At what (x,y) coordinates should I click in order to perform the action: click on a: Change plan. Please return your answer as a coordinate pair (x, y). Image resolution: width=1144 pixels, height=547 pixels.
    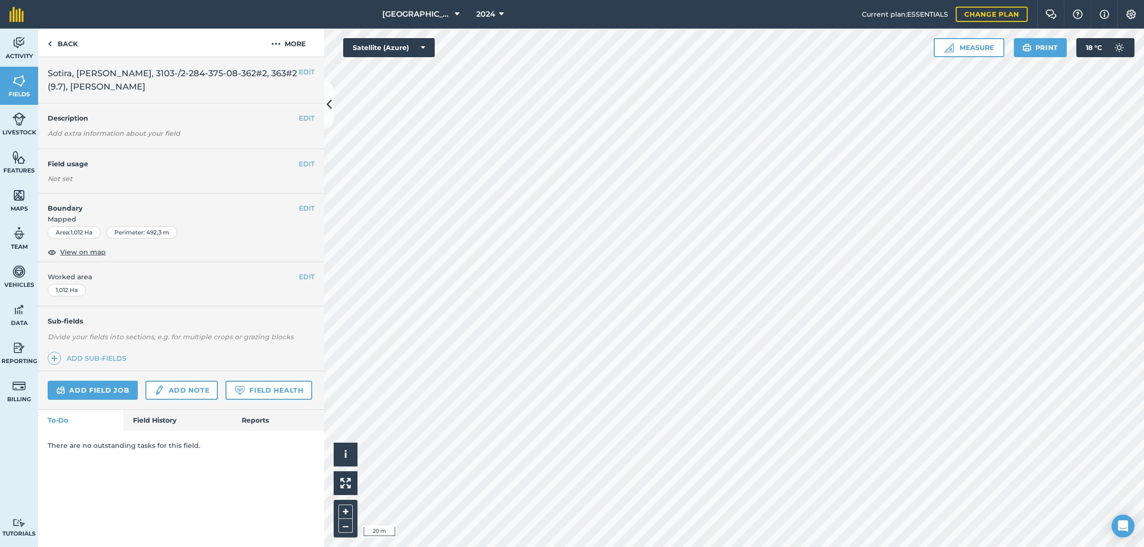
    Looking at the image, I should click on (992, 14).